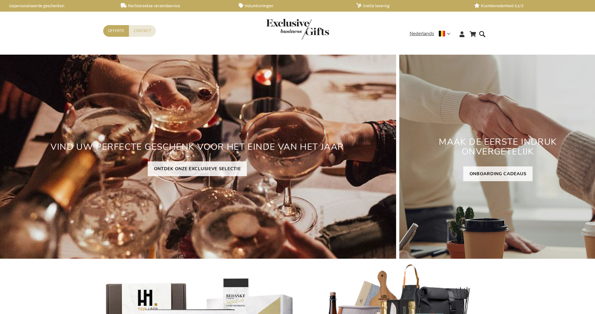 Image resolution: width=595 pixels, height=314 pixels. What do you see at coordinates (143, 31) in the screenshot?
I see `a: Contact` at bounding box center [143, 31].